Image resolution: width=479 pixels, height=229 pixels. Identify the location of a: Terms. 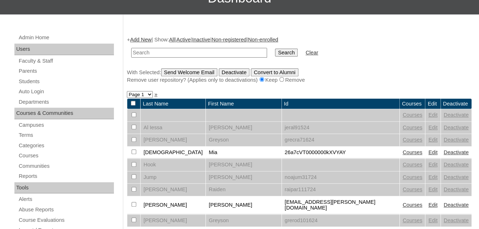
(66, 135).